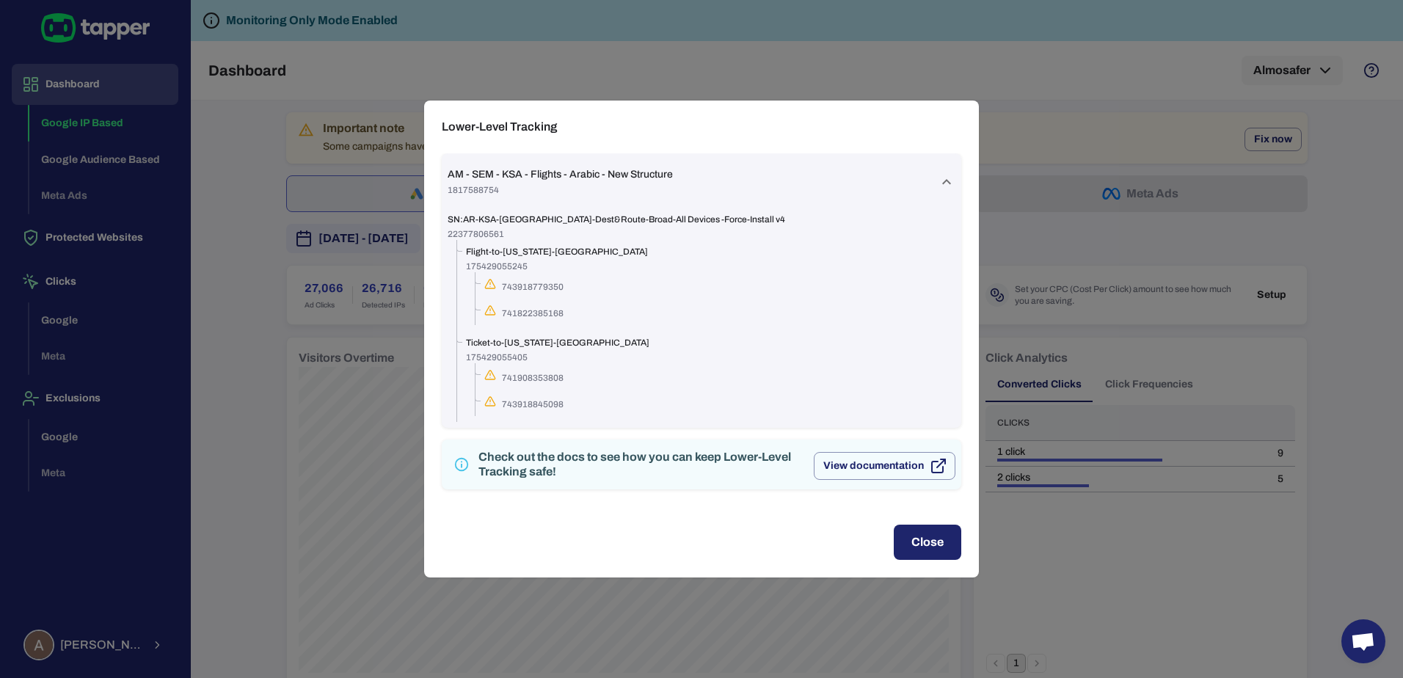  I want to click on span: 175429055405, so click(558, 357).